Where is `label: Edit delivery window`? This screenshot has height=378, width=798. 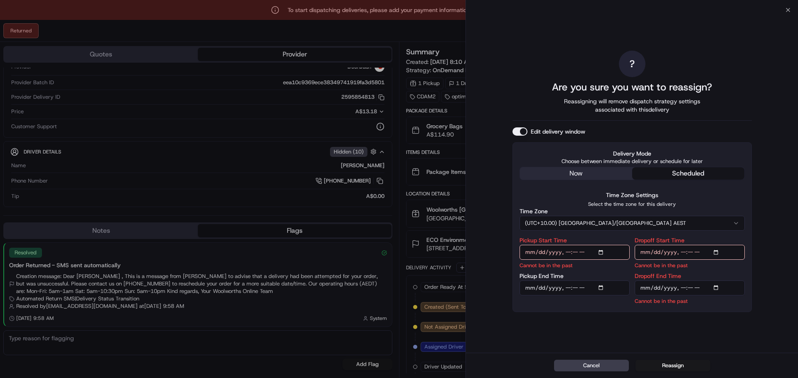
label: Edit delivery window is located at coordinates (557, 132).